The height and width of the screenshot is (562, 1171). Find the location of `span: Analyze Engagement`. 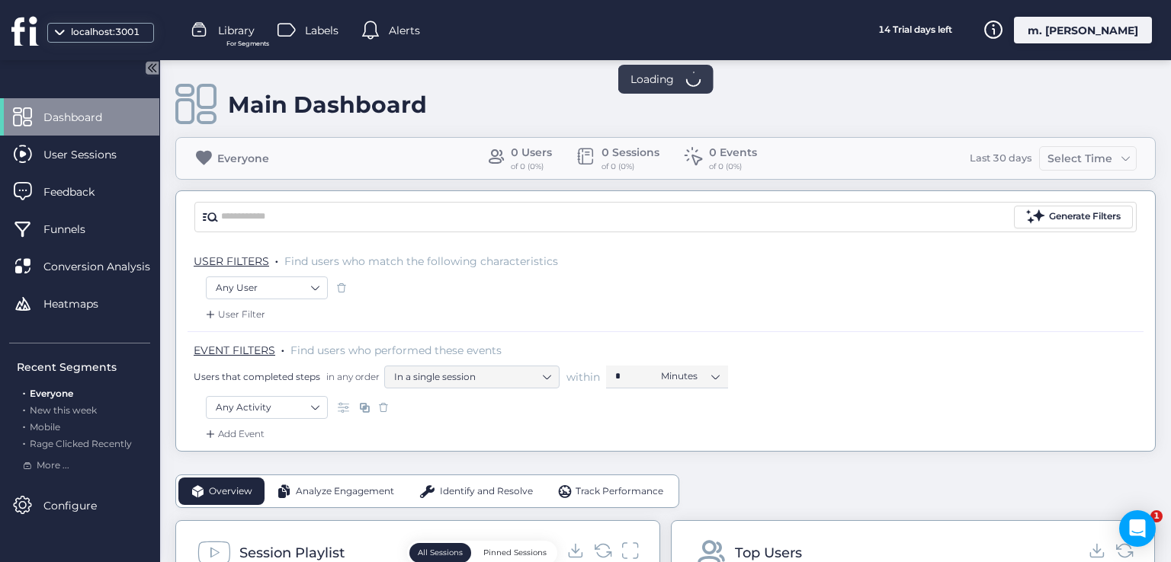

span: Analyze Engagement is located at coordinates (344, 492).